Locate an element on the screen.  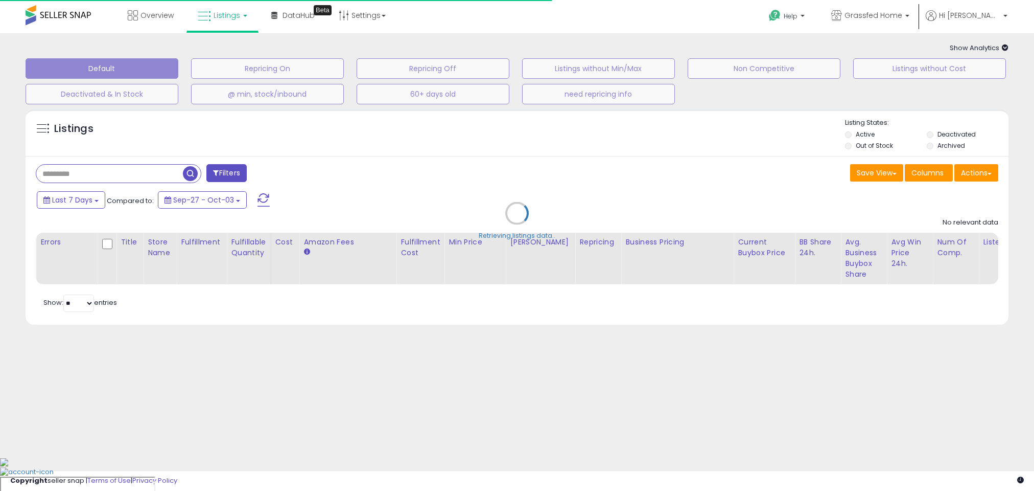
button: Non Competitive is located at coordinates (764, 68).